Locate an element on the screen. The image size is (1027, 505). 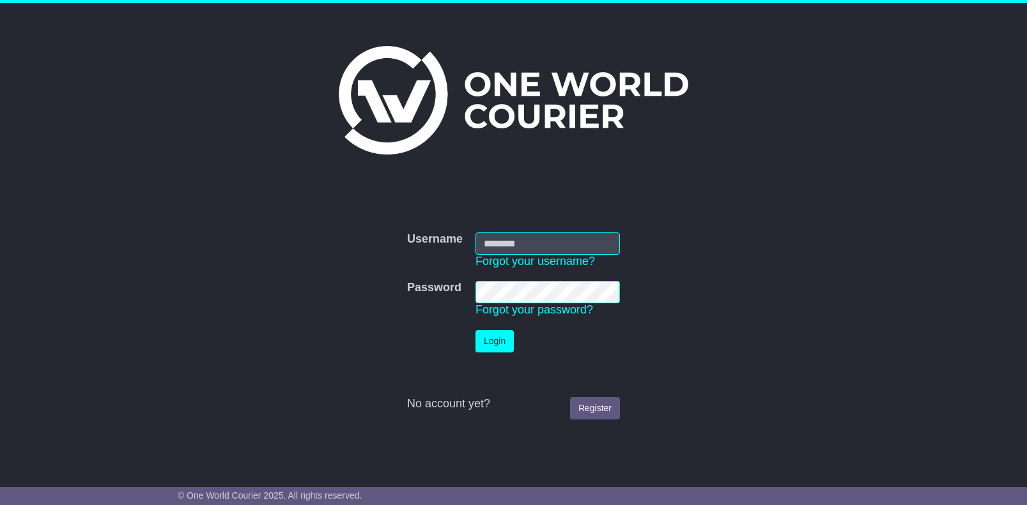
label: Username is located at coordinates (434, 240).